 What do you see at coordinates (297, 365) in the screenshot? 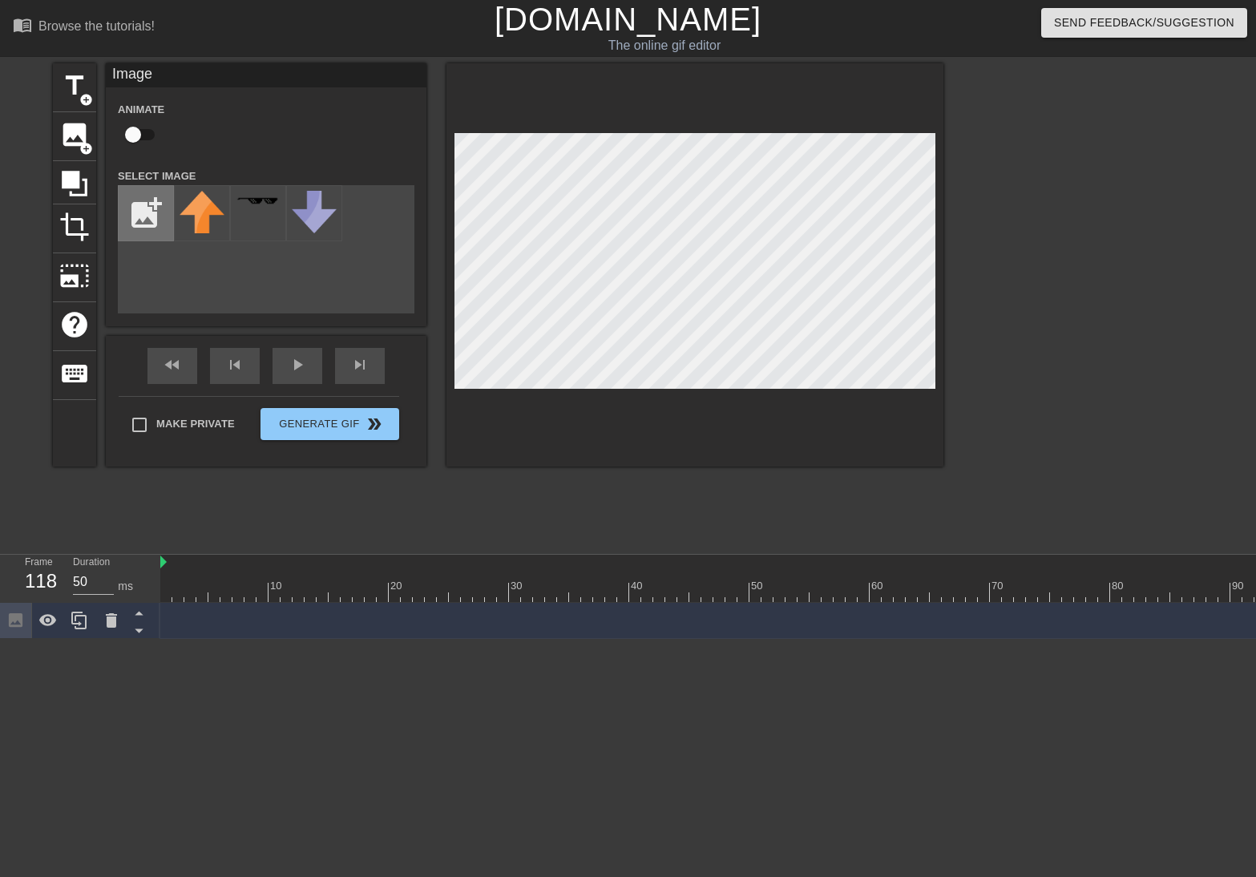
I see `span: play_arrow` at bounding box center [297, 365].